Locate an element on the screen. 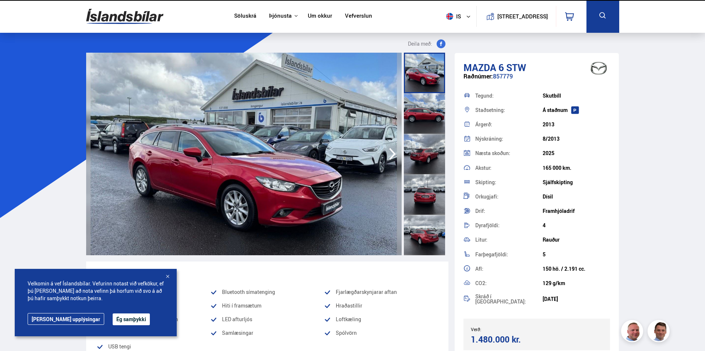 This screenshot has width=705, height=351. button: Ég samþykki is located at coordinates (131, 319).